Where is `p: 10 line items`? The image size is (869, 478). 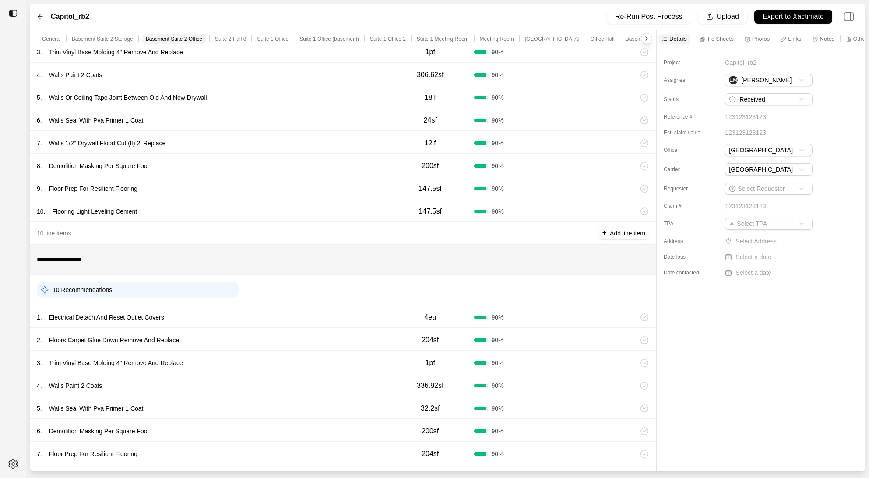 p: 10 line items is located at coordinates (54, 233).